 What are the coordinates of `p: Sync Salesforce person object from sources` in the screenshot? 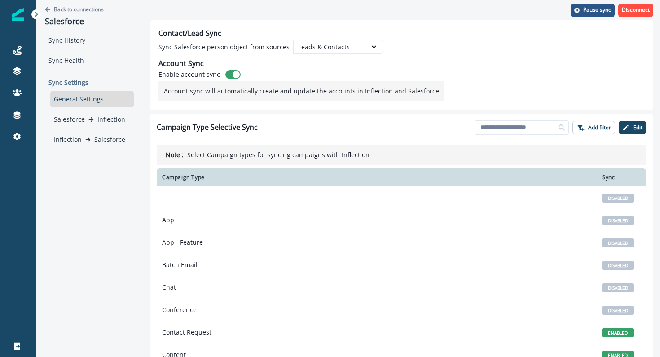 It's located at (224, 47).